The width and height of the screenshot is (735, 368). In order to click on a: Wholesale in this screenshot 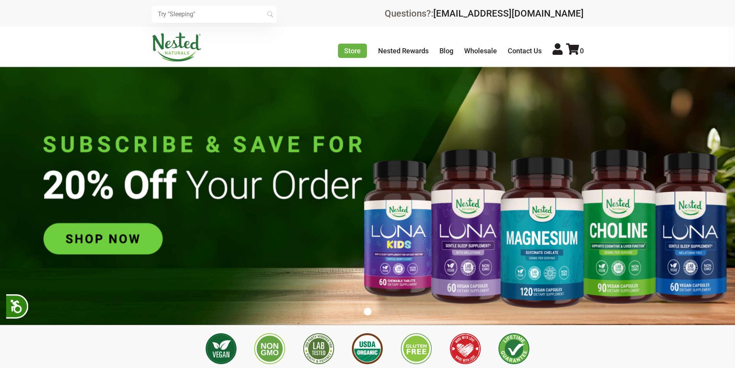, I will do `click(480, 51)`.